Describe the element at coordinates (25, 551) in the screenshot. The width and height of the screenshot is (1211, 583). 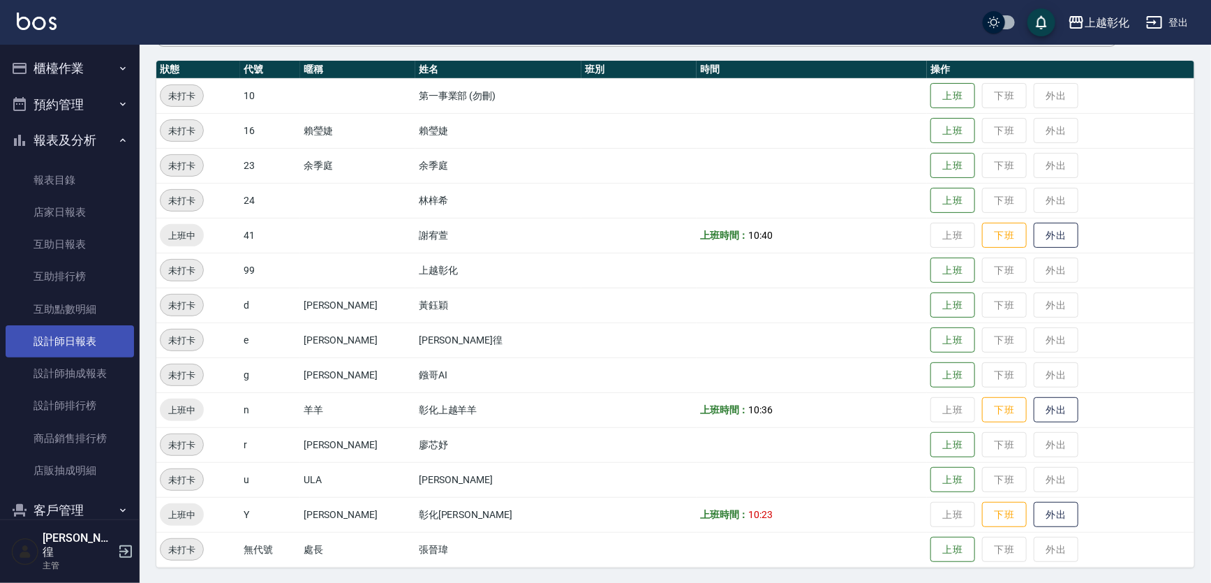
I see `img: Person` at that location.